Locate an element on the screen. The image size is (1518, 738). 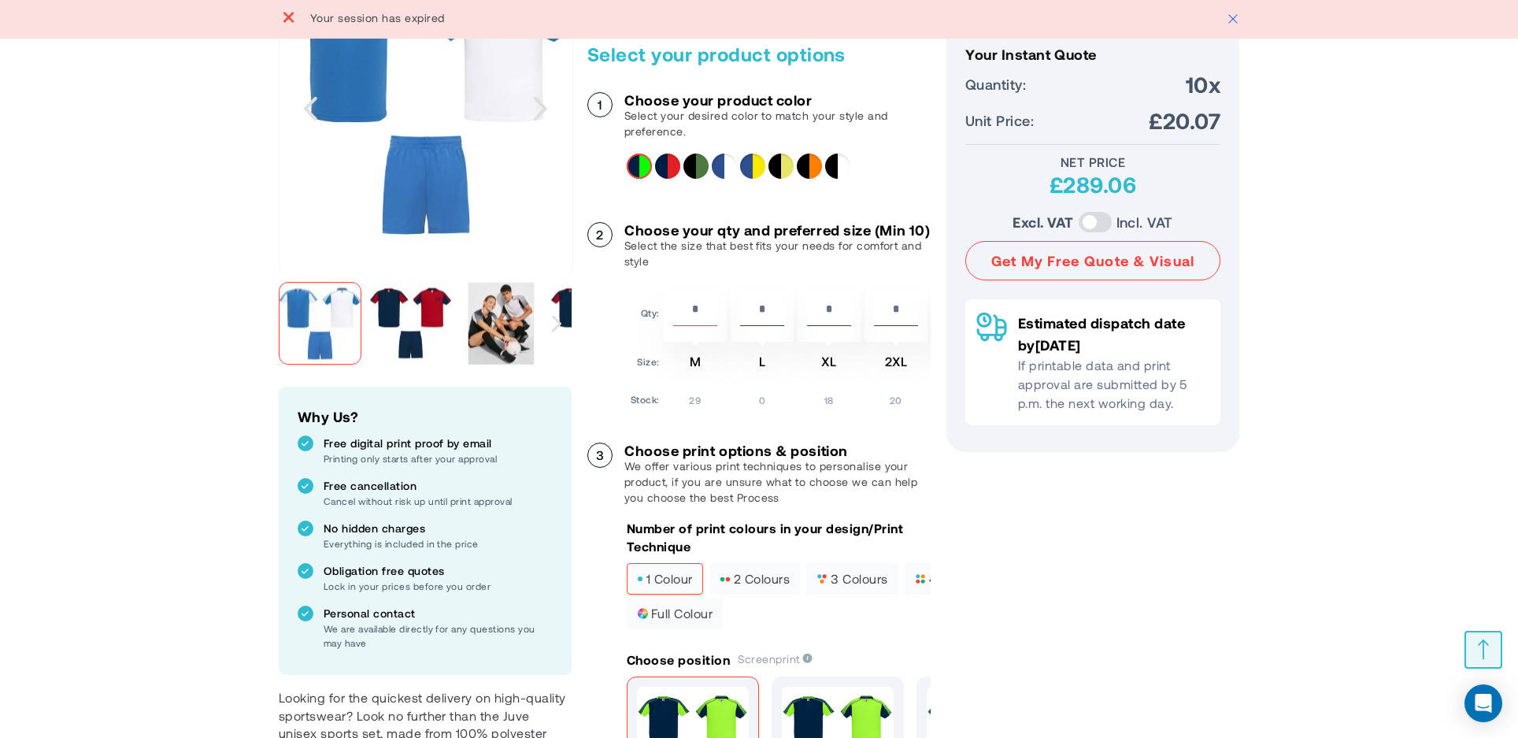
td: Qty: is located at coordinates (645, 314).